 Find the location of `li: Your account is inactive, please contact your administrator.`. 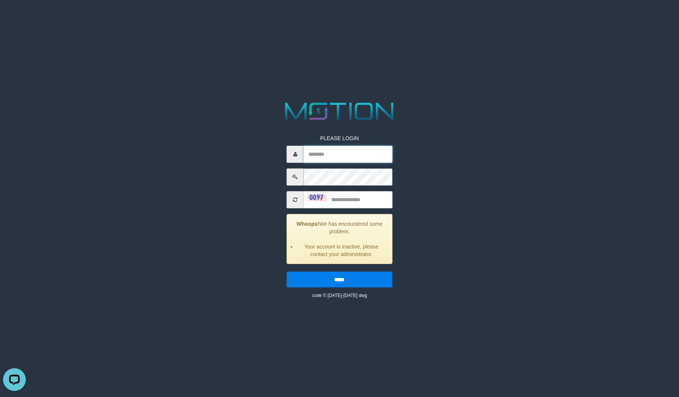

li: Your account is inactive, please contact your administrator. is located at coordinates (341, 251).